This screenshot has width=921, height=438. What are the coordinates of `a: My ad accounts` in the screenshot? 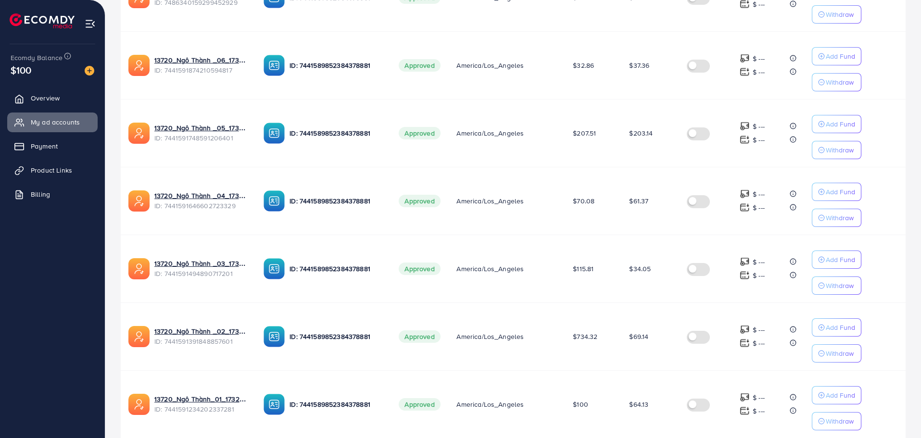 It's located at (52, 122).